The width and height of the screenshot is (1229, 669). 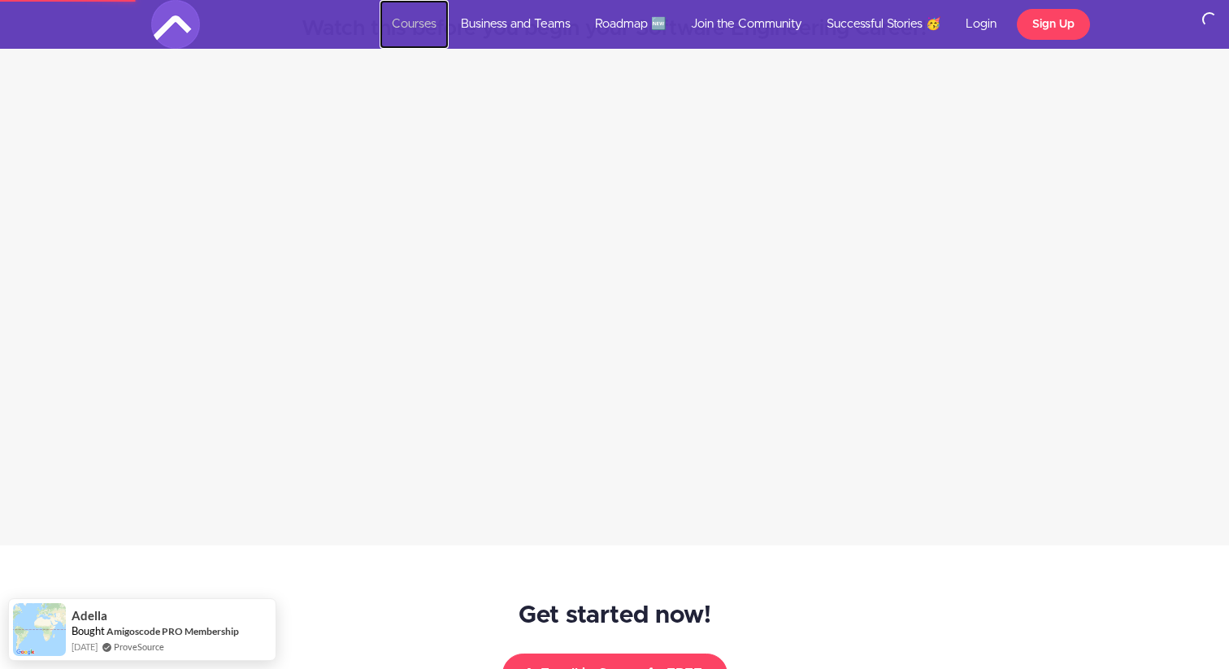 What do you see at coordinates (1054, 24) in the screenshot?
I see `a: Sign Up` at bounding box center [1054, 24].